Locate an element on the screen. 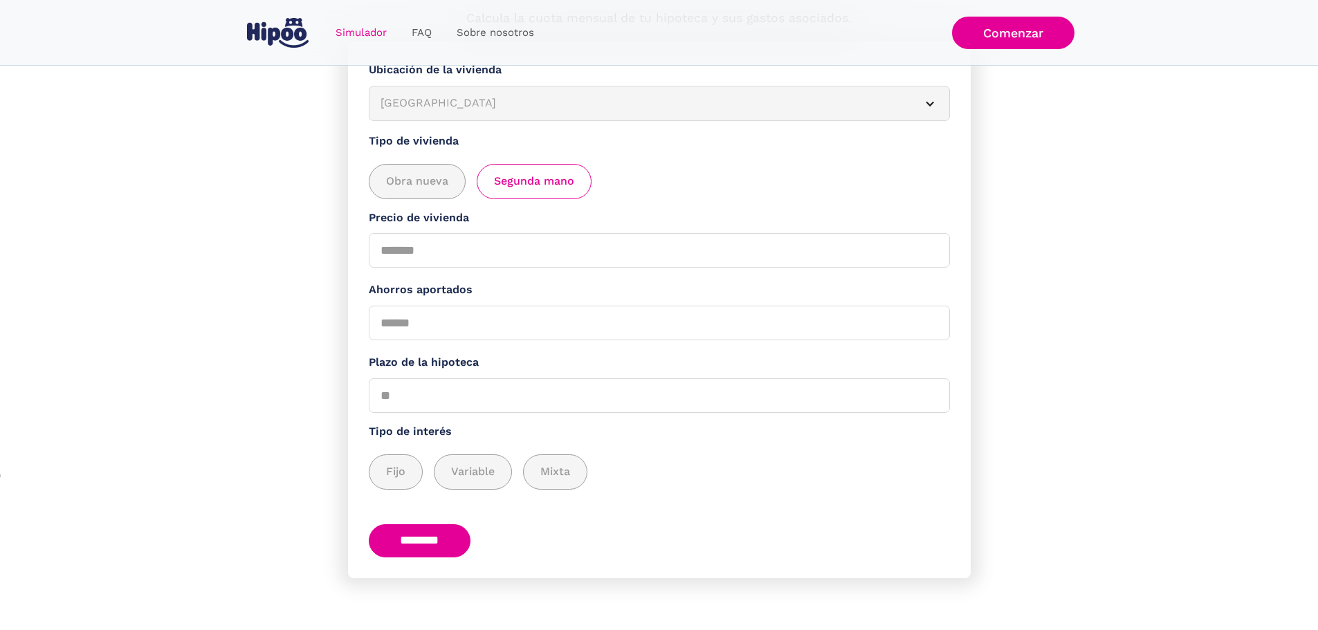  a: Simulador is located at coordinates (361, 33).